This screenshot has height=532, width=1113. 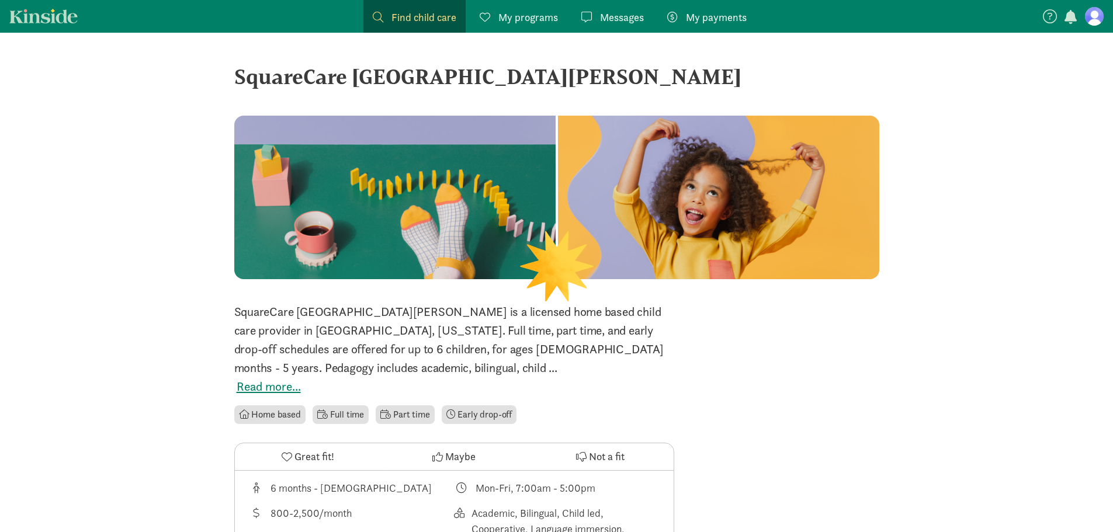 I want to click on button: Great fit!, so click(x=308, y=457).